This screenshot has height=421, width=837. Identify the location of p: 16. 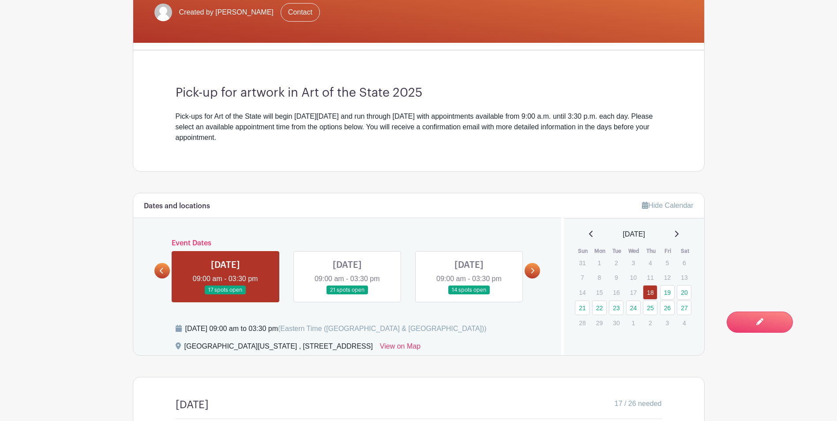
(616, 292).